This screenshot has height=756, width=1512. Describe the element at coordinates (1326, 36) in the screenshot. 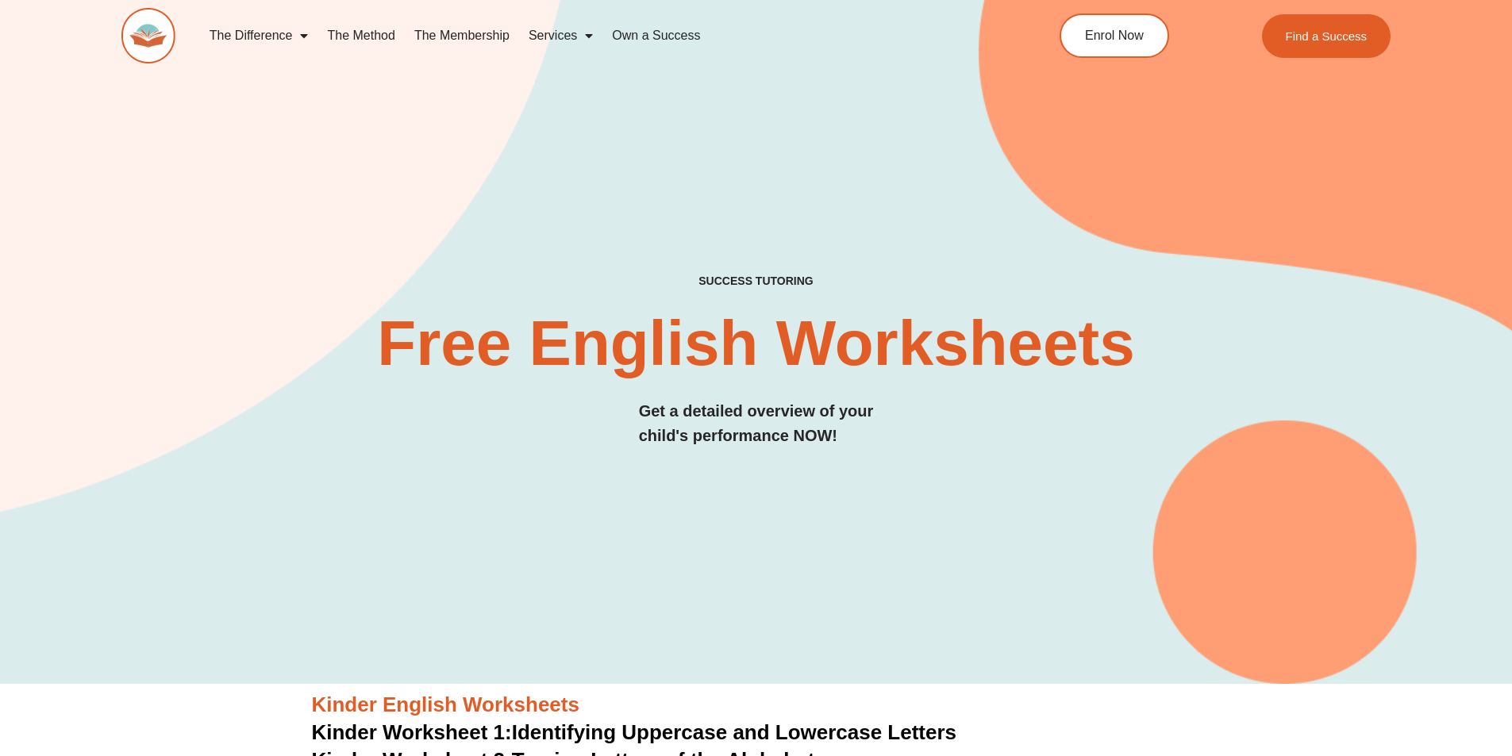

I see `a: Find a Success` at that location.